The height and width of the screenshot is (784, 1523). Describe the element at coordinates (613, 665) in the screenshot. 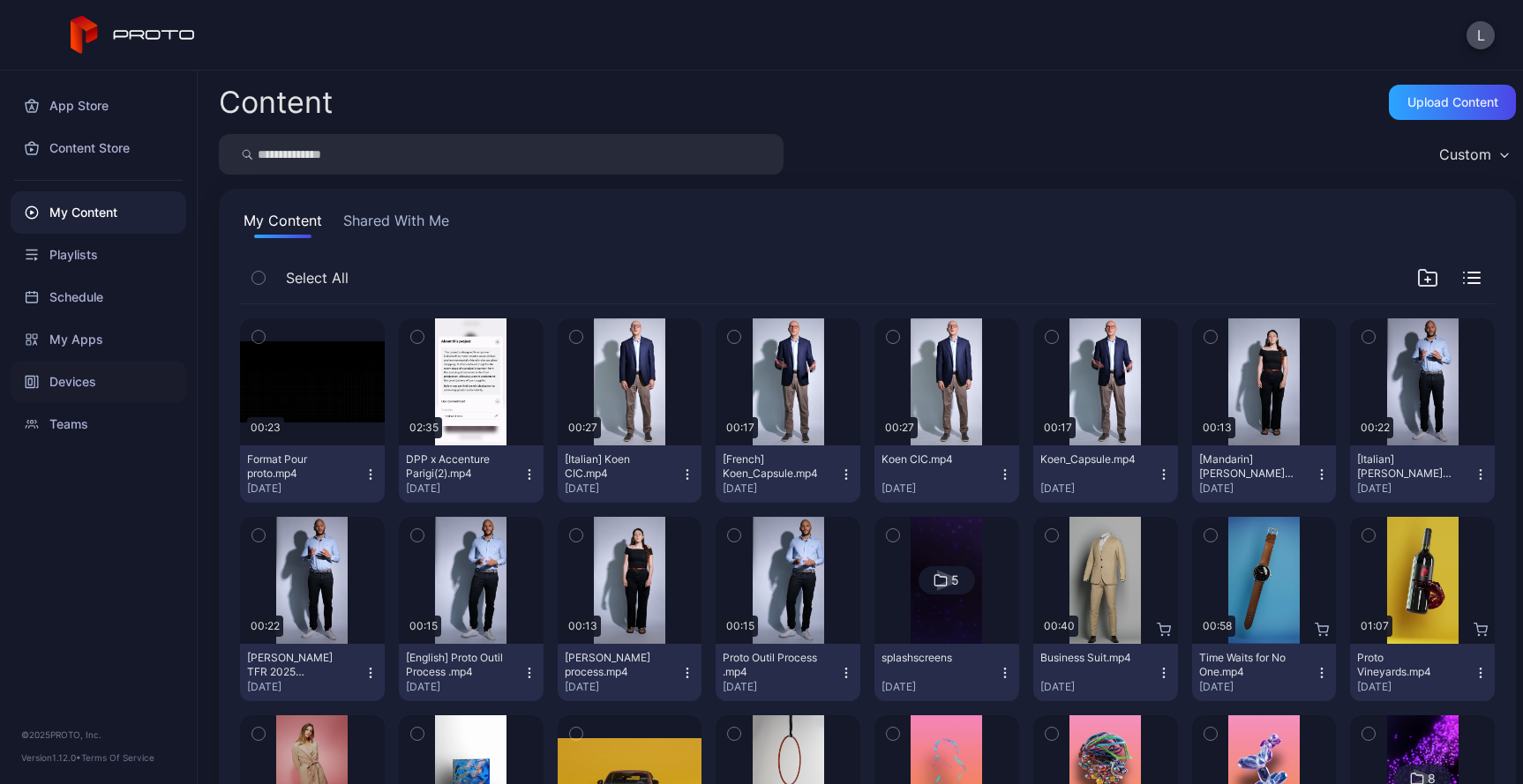

I see `div: Céline ReInvention process.mp4` at that location.